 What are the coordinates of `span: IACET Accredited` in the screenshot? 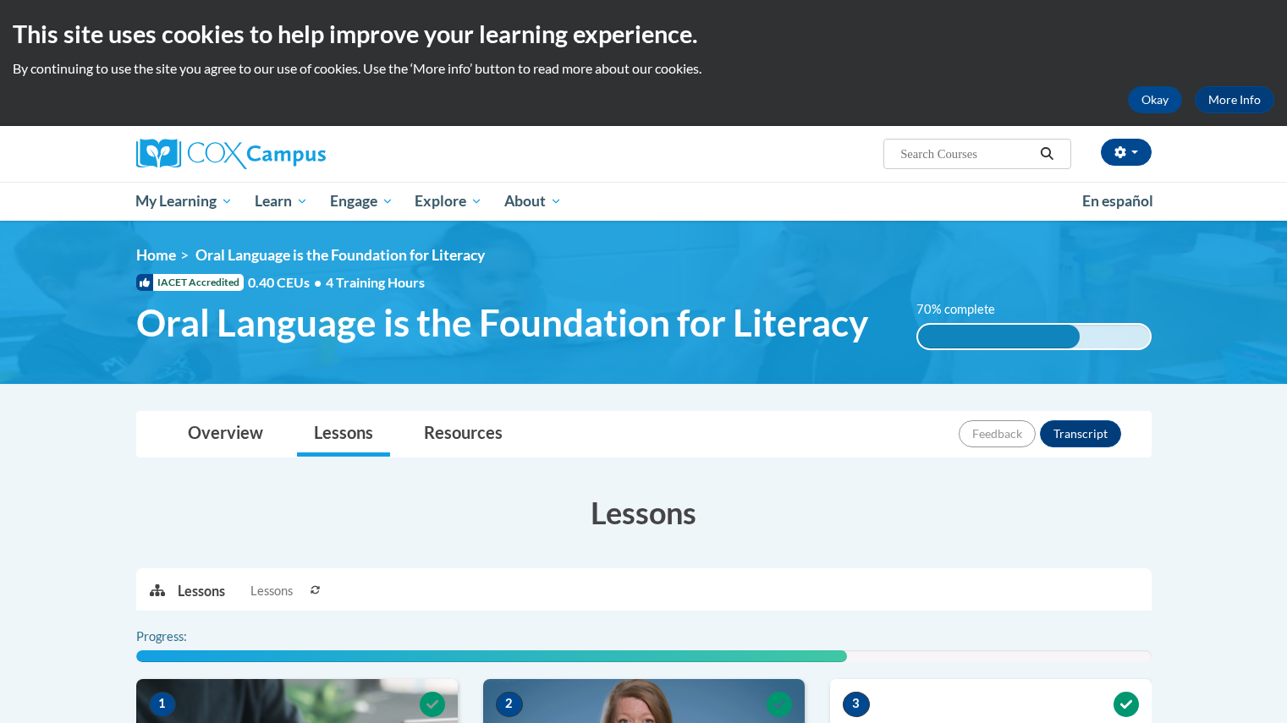 It's located at (190, 283).